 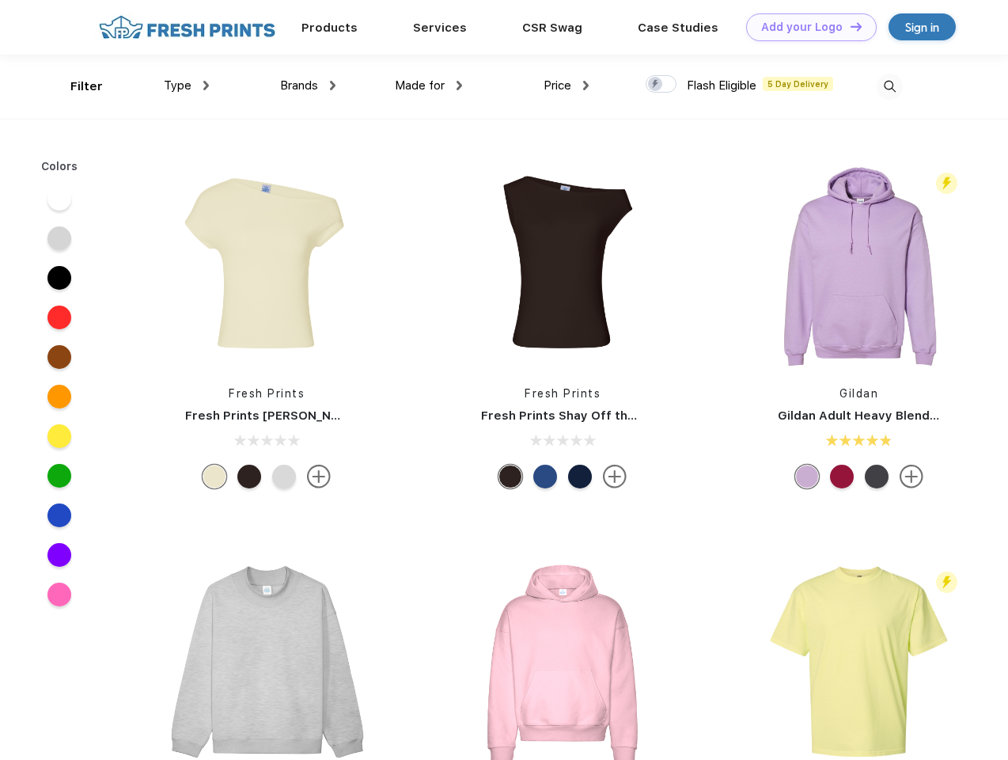 What do you see at coordinates (284, 476) in the screenshot?
I see `div: Ash Grey` at bounding box center [284, 476].